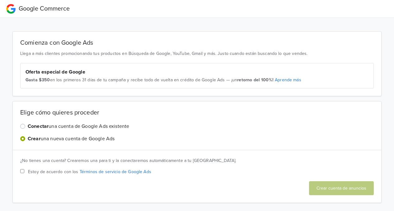 This screenshot has height=211, width=394. Describe the element at coordinates (197, 113) in the screenshot. I see `h2: Elige cómo quieres proceder` at that location.